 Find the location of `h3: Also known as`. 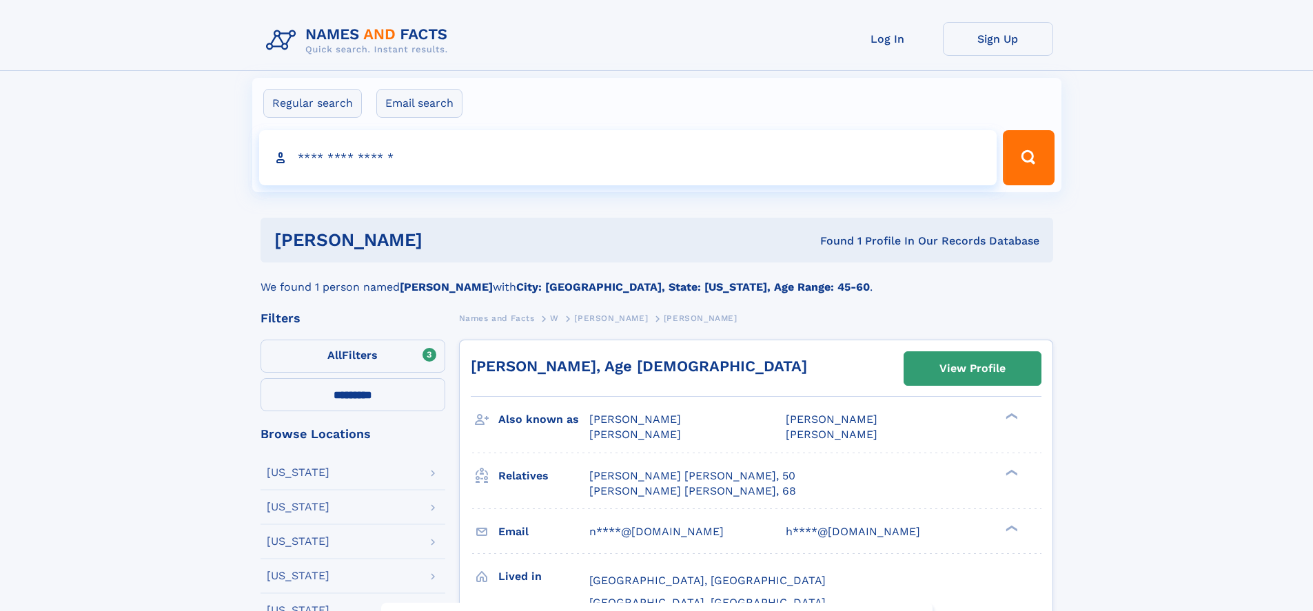

h3: Also known as is located at coordinates (544, 420).